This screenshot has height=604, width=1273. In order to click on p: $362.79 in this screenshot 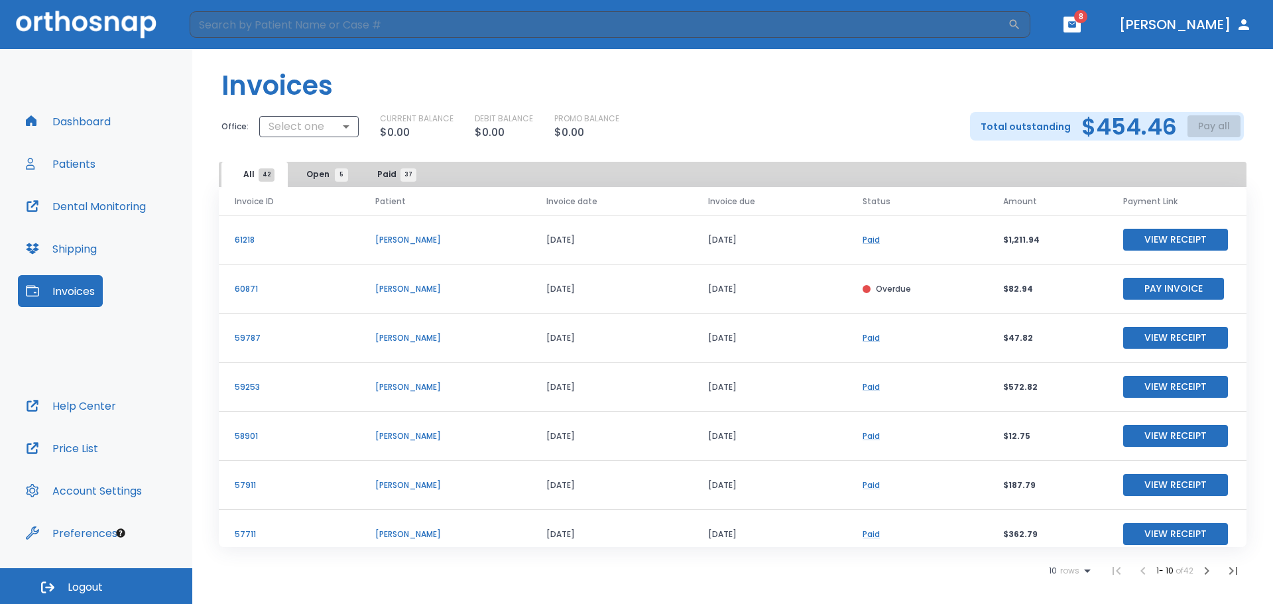, I will do `click(1047, 534)`.